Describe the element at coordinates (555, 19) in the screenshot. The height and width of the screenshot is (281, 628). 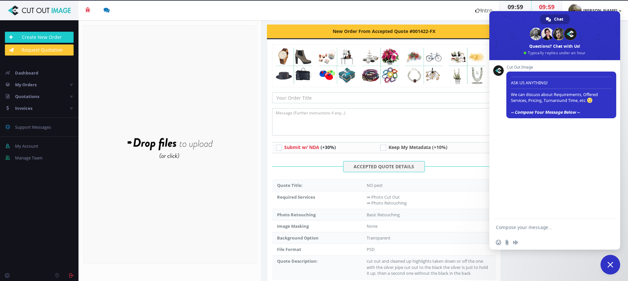
I see `a: Chat` at that location.